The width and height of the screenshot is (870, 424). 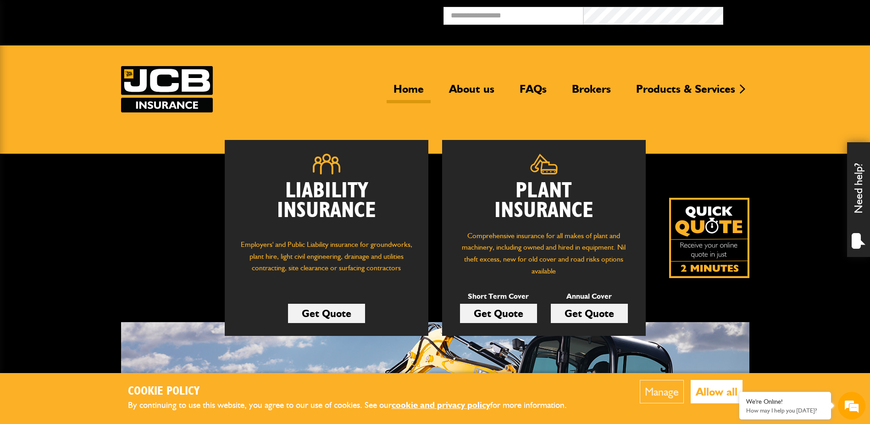 I want to click on textarea: Type your message and hit 'Enter', so click(x=89, y=220).